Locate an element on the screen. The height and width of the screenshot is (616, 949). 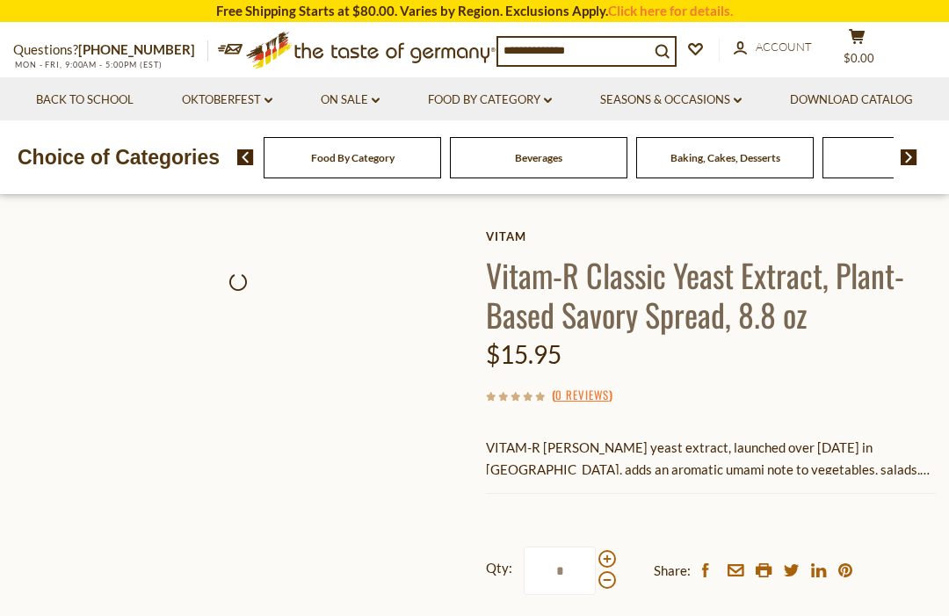
span: MON - FRI, 9:00AM - 5:00PM (EST) is located at coordinates (88, 64).